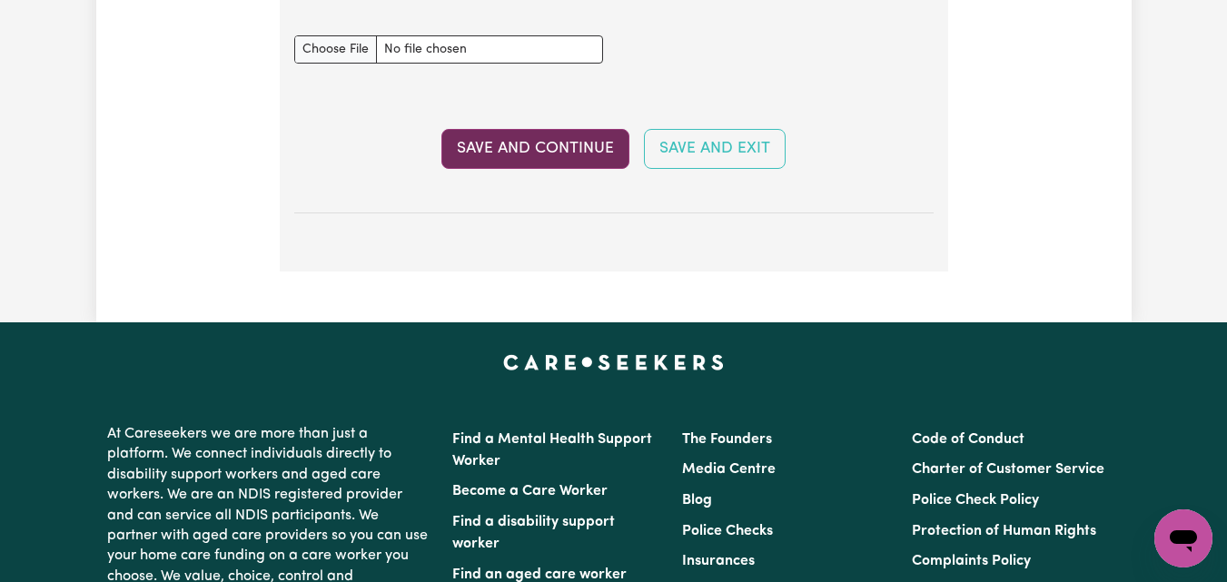  I want to click on a: Find a Mental Health Support Worker, so click(552, 451).